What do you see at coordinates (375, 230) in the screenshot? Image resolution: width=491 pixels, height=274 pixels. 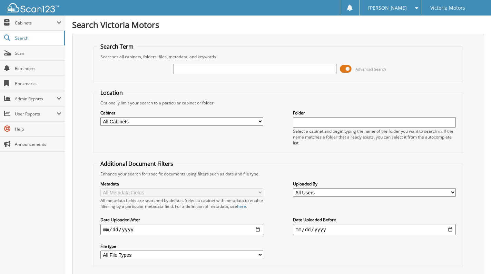 I see `input: end` at bounding box center [375, 230].